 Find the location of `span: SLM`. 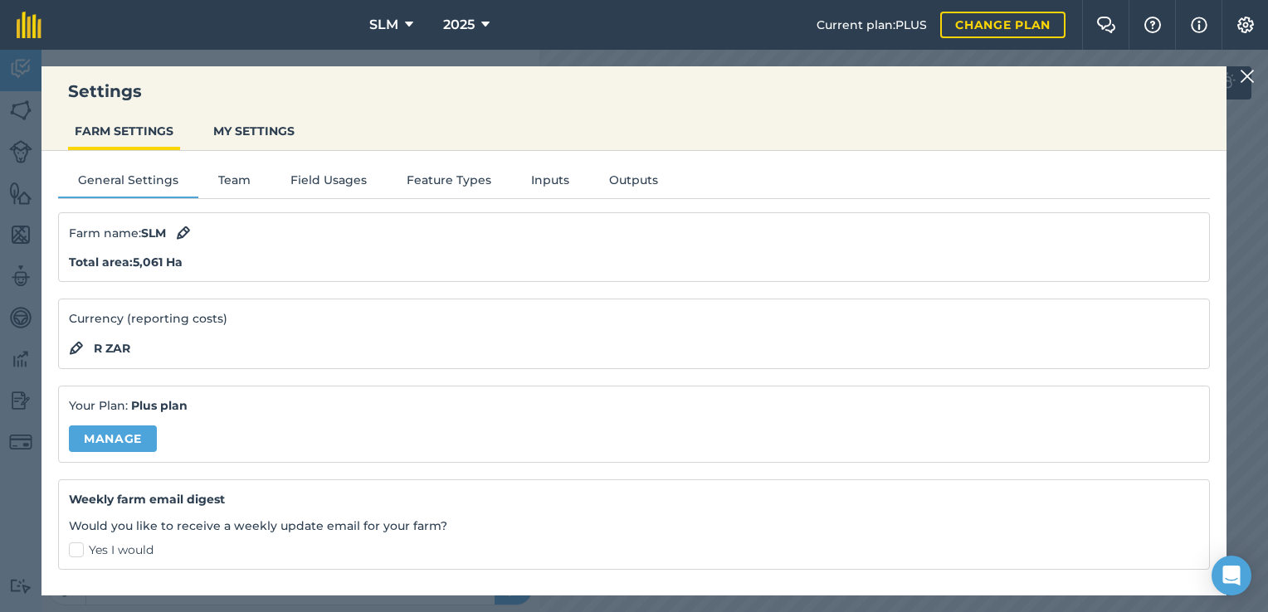

span: SLM is located at coordinates (383, 25).